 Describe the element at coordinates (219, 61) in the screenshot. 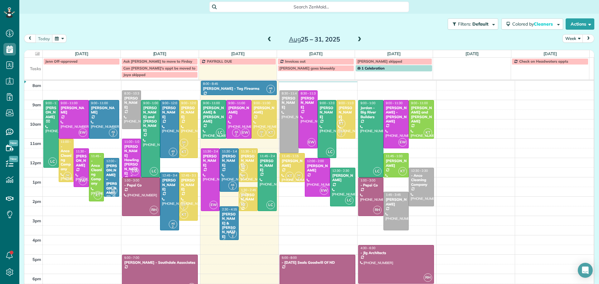

I see `span: PAYROLL DUE` at that location.